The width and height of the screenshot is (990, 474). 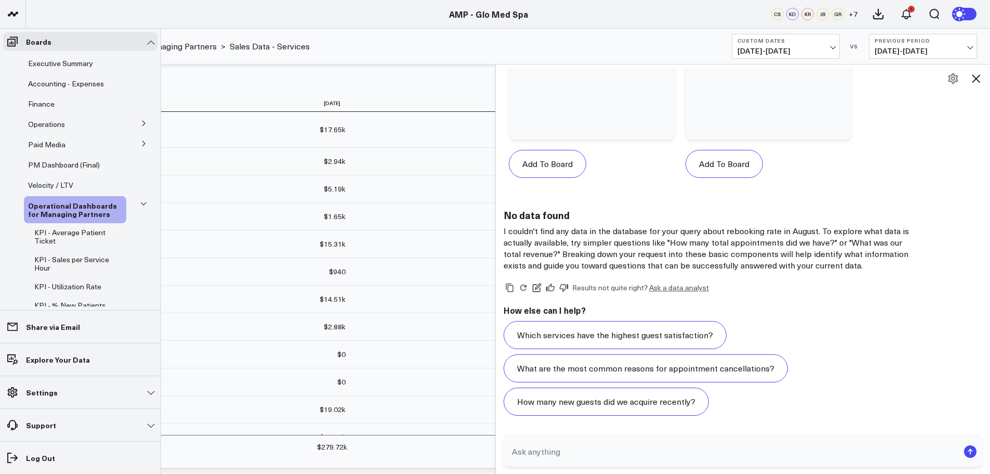 I want to click on p: Support, so click(x=41, y=425).